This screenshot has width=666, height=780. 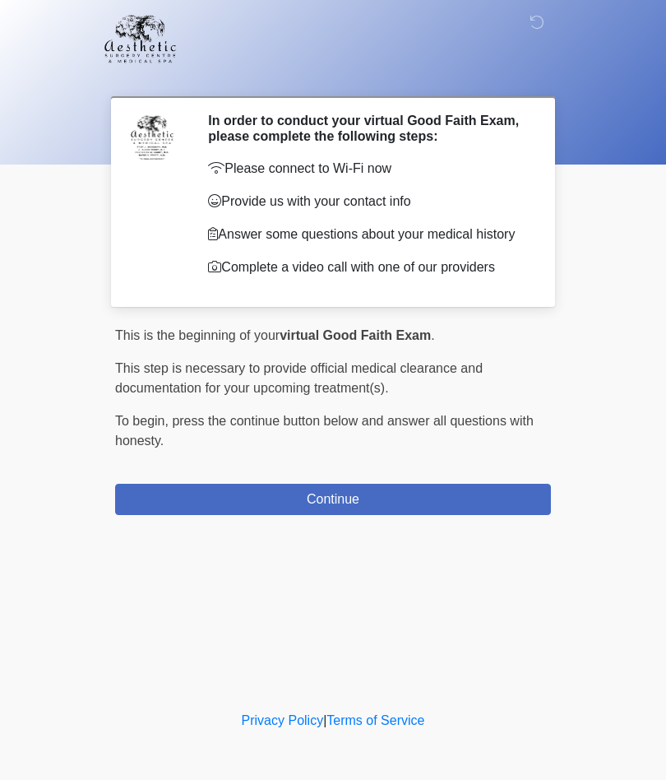 What do you see at coordinates (367, 234) in the screenshot?
I see `p: Answer some questions about your medical history` at bounding box center [367, 234].